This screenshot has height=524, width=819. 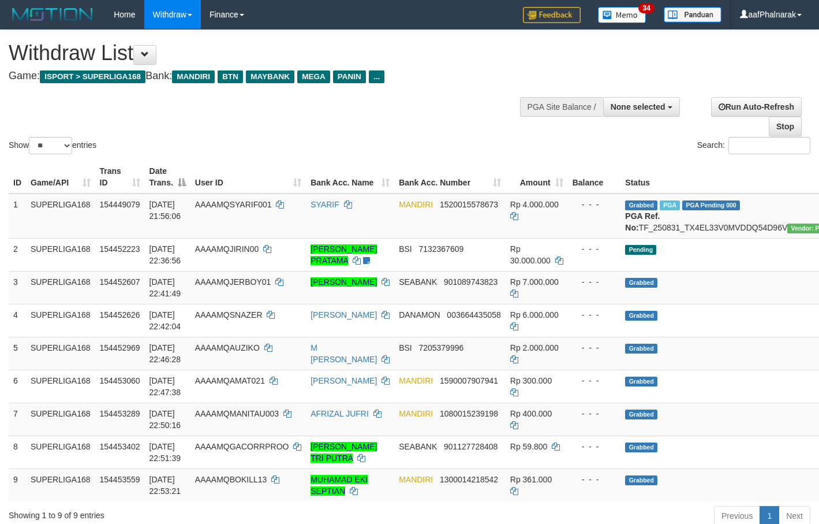 What do you see at coordinates (227, 249) in the screenshot?
I see `span: AAAAMQJIRIN00` at bounding box center [227, 249].